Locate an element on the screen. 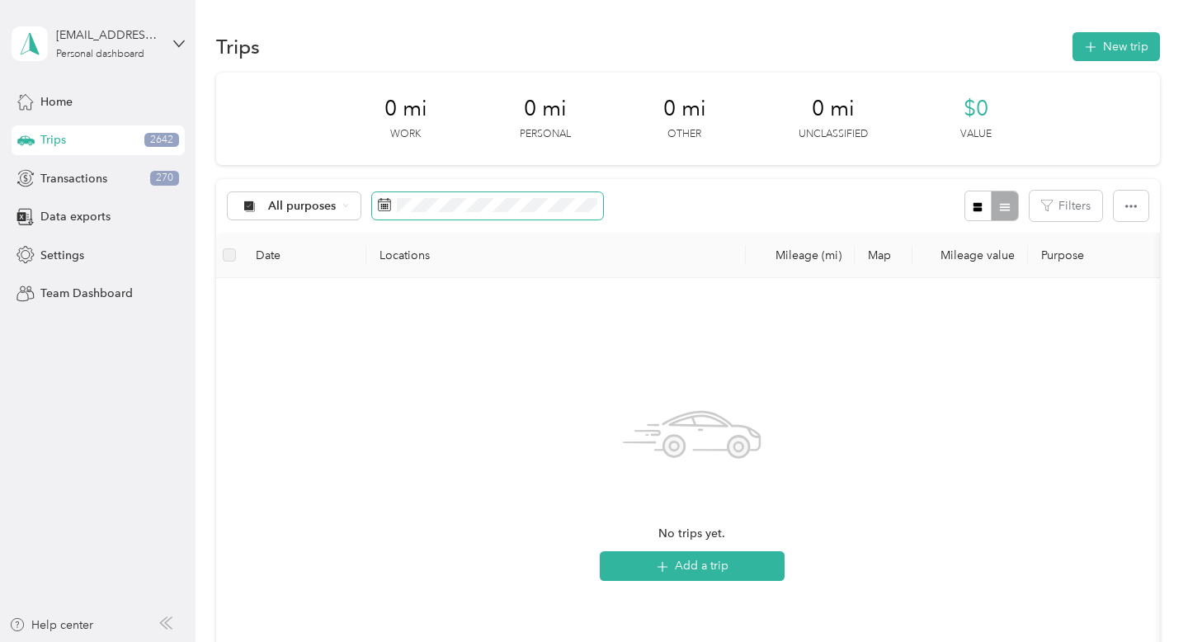 The image size is (1188, 642). th: Mileage (mi) is located at coordinates (800, 255).